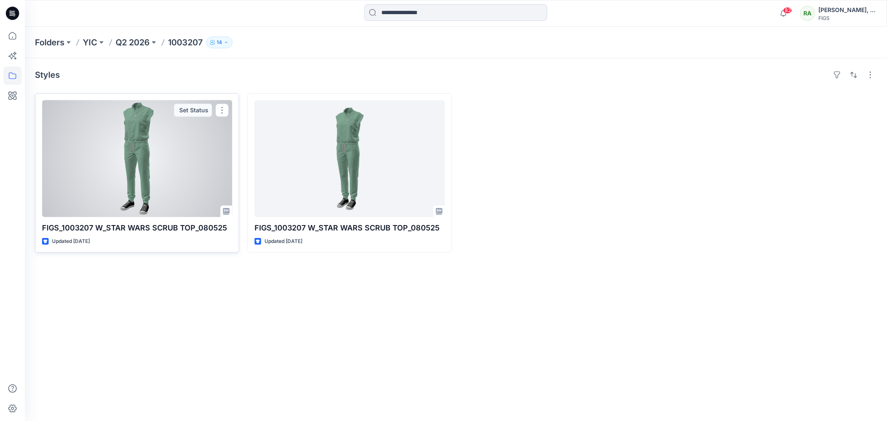 The width and height of the screenshot is (887, 421). What do you see at coordinates (133, 42) in the screenshot?
I see `p: Q2 2026` at bounding box center [133, 42].